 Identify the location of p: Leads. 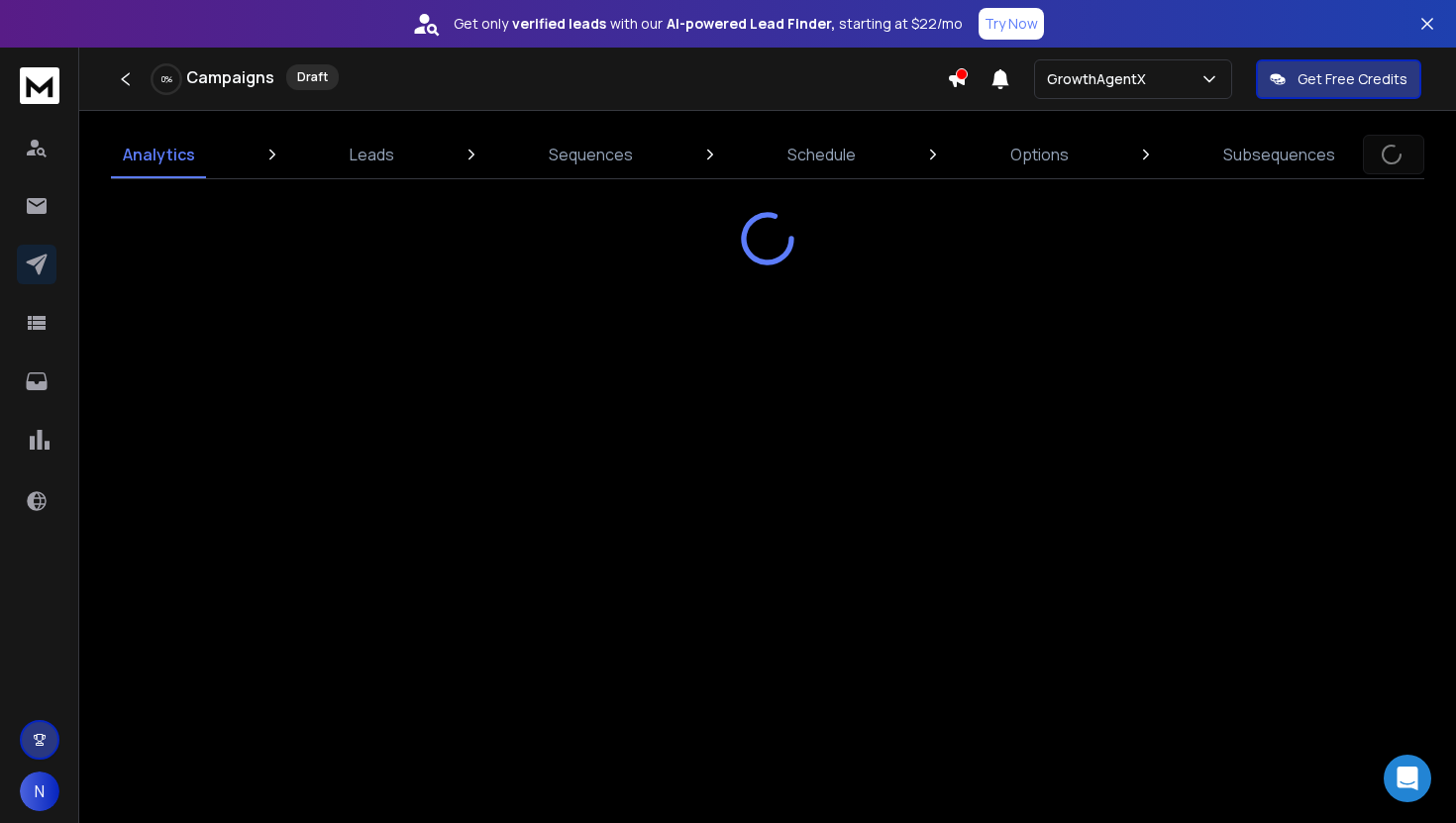
(372, 155).